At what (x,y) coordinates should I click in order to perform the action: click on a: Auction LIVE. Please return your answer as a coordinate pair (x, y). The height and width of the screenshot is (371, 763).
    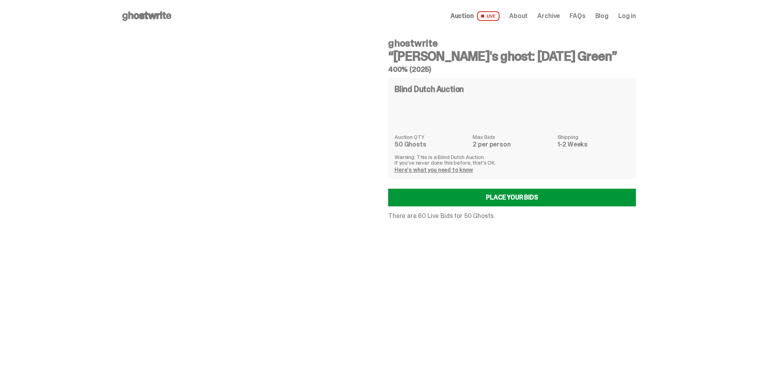
    Looking at the image, I should click on (475, 16).